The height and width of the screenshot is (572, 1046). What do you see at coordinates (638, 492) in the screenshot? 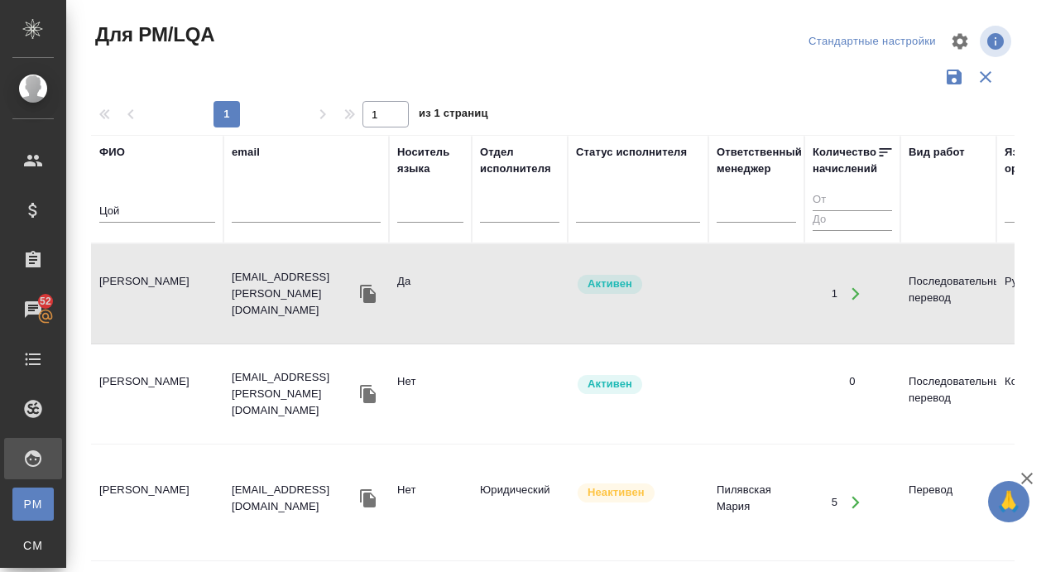
I see `div: Наши пути разошлись: исполнитель с нами не работает` at bounding box center [638, 492].